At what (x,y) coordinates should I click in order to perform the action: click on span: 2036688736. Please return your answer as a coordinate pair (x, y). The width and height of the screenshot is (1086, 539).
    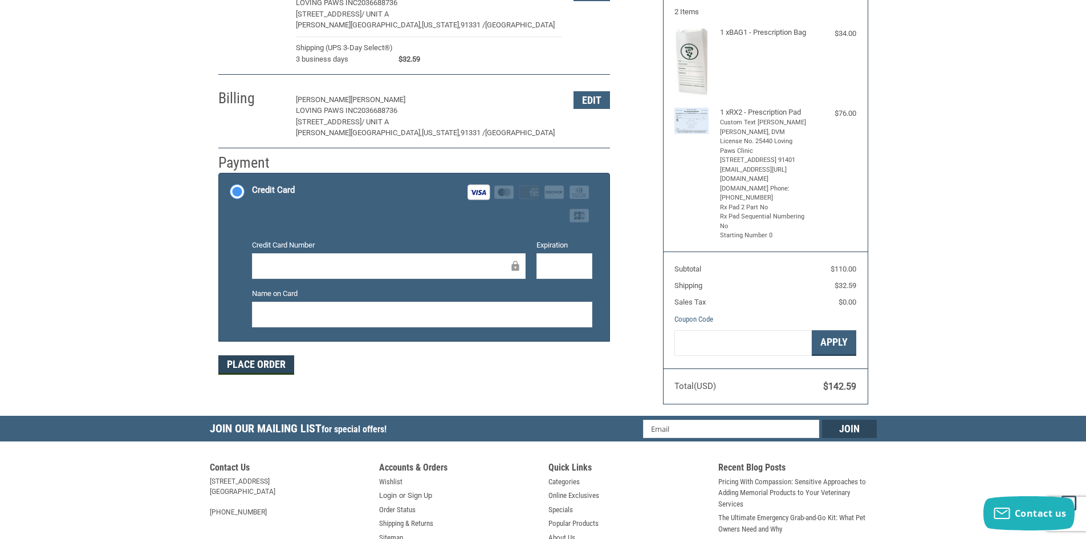
    Looking at the image, I should click on (377, 110).